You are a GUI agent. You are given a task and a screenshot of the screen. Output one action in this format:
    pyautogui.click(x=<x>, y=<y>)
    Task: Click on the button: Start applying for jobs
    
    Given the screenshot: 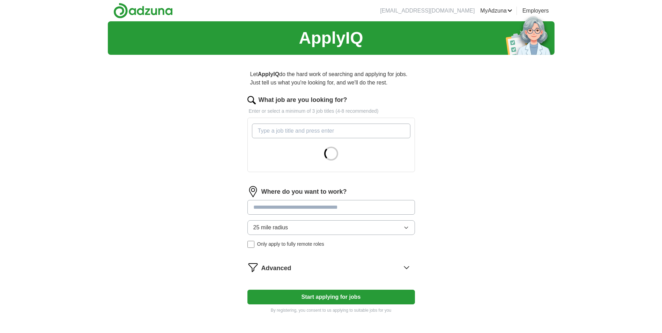 What is the action you would take?
    pyautogui.click(x=331, y=297)
    